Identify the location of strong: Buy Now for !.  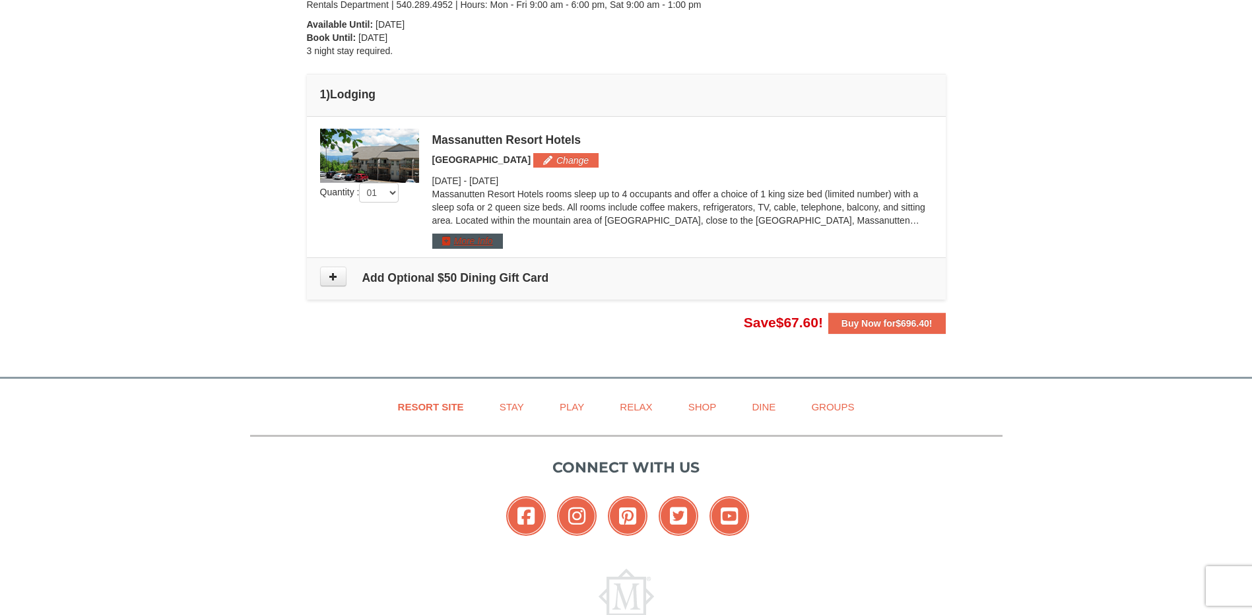
(887, 323).